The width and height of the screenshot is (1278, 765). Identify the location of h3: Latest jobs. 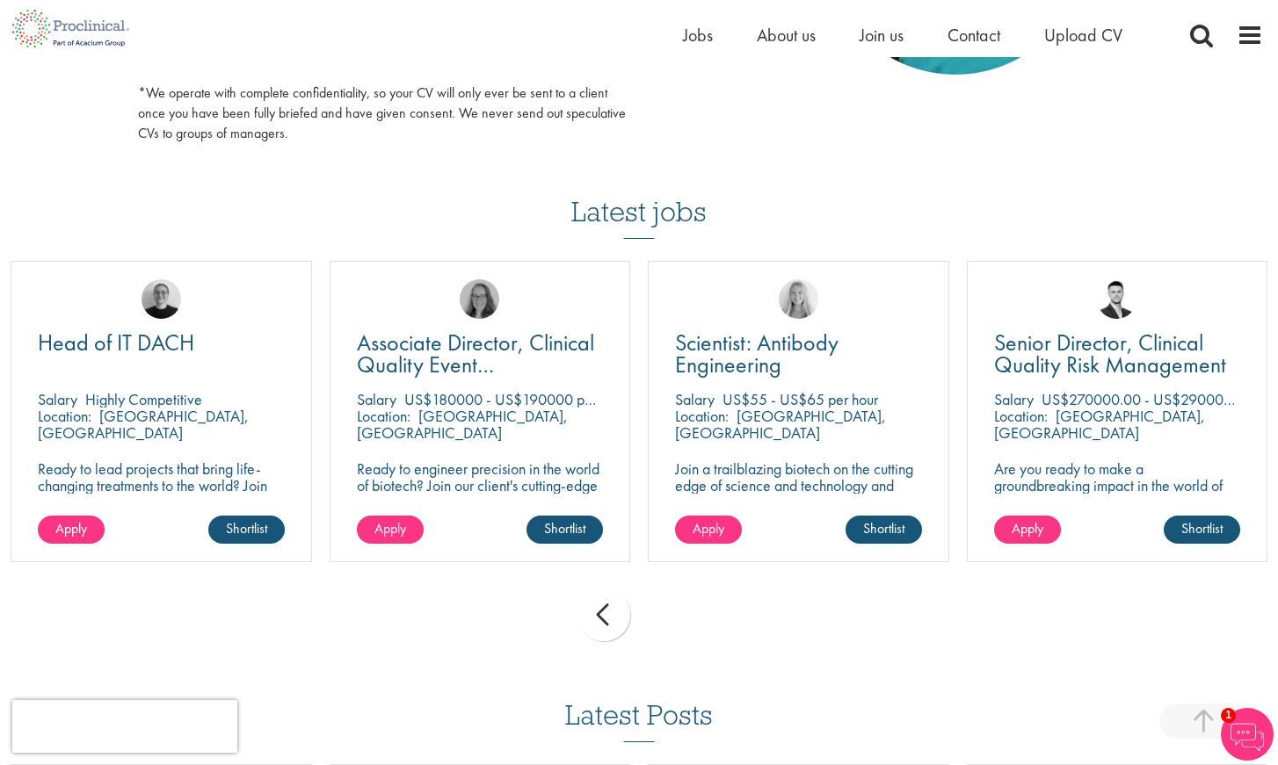
(639, 196).